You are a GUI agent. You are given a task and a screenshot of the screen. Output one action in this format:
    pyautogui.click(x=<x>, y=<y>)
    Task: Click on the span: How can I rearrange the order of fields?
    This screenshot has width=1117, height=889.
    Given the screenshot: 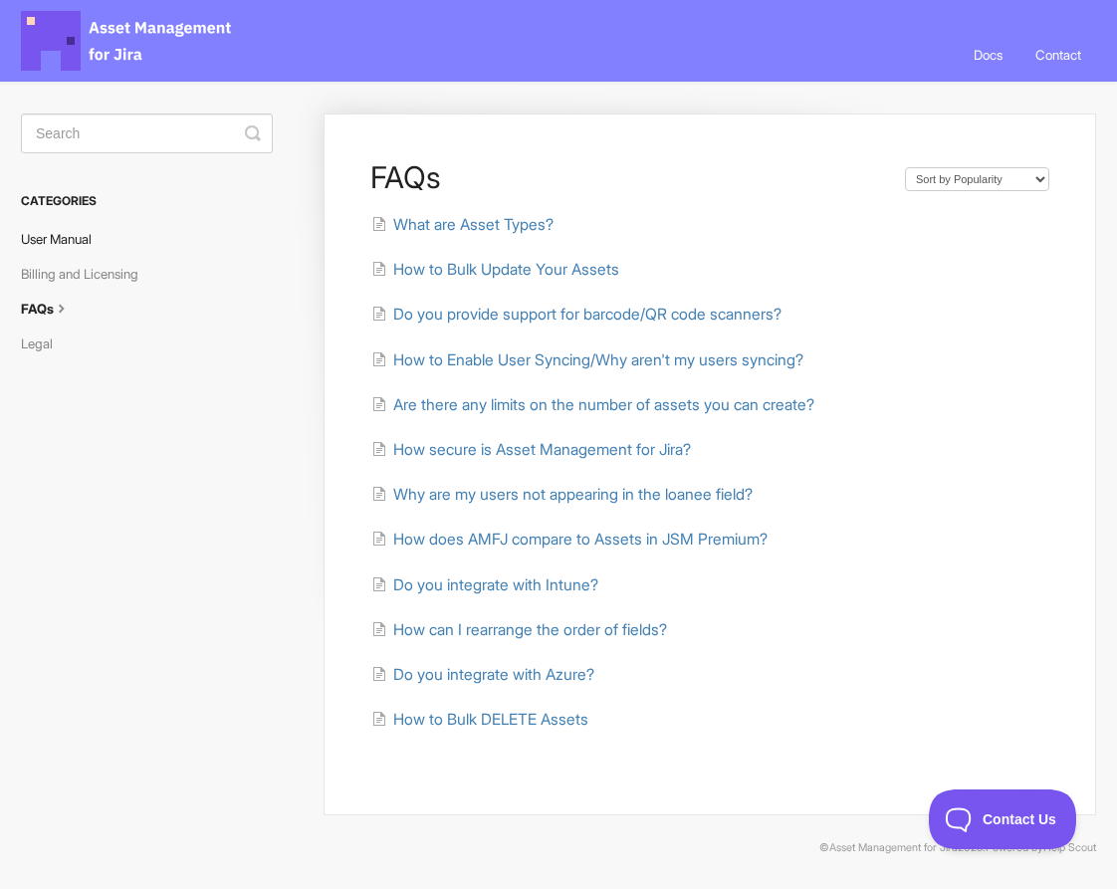 What is the action you would take?
    pyautogui.click(x=530, y=629)
    